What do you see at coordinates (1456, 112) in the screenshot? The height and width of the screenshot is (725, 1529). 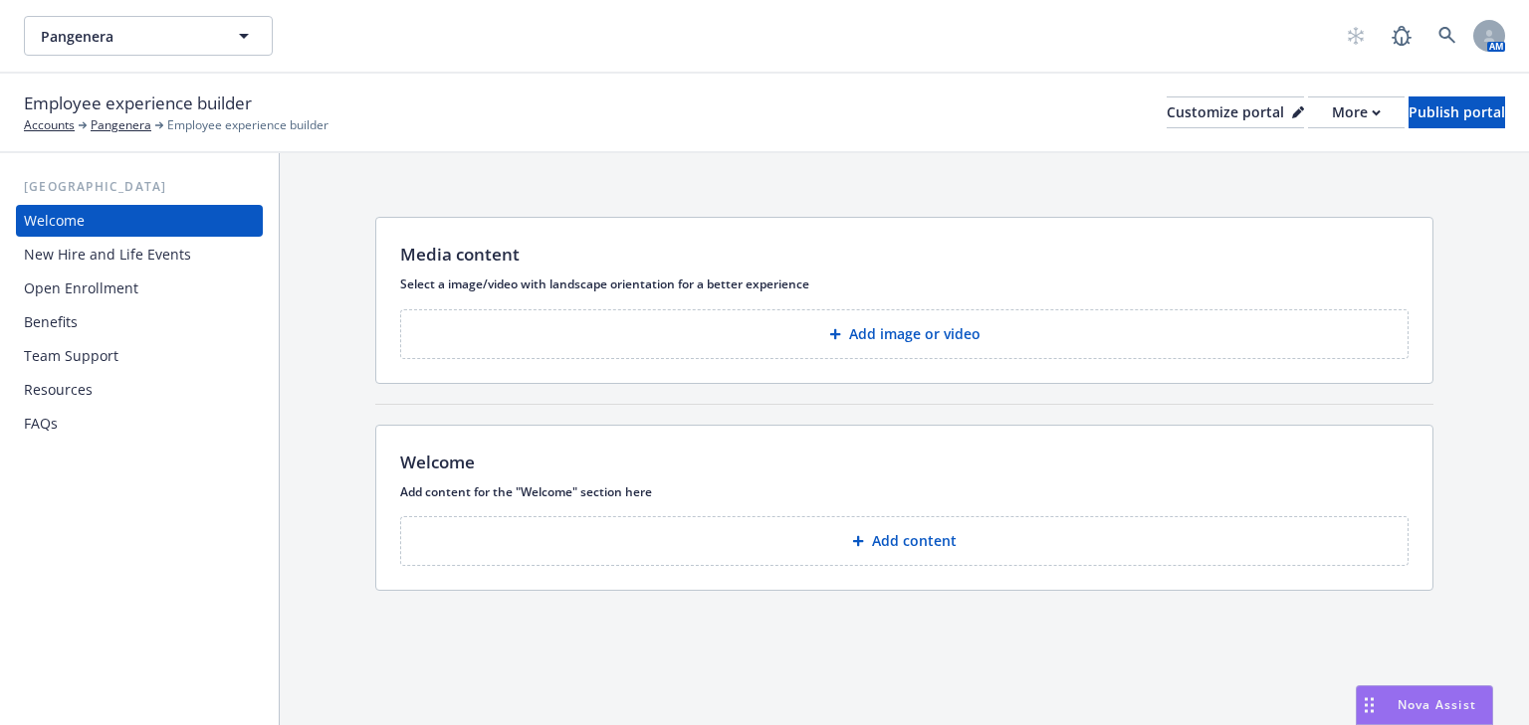 I see `div: Publish portal` at bounding box center [1456, 112].